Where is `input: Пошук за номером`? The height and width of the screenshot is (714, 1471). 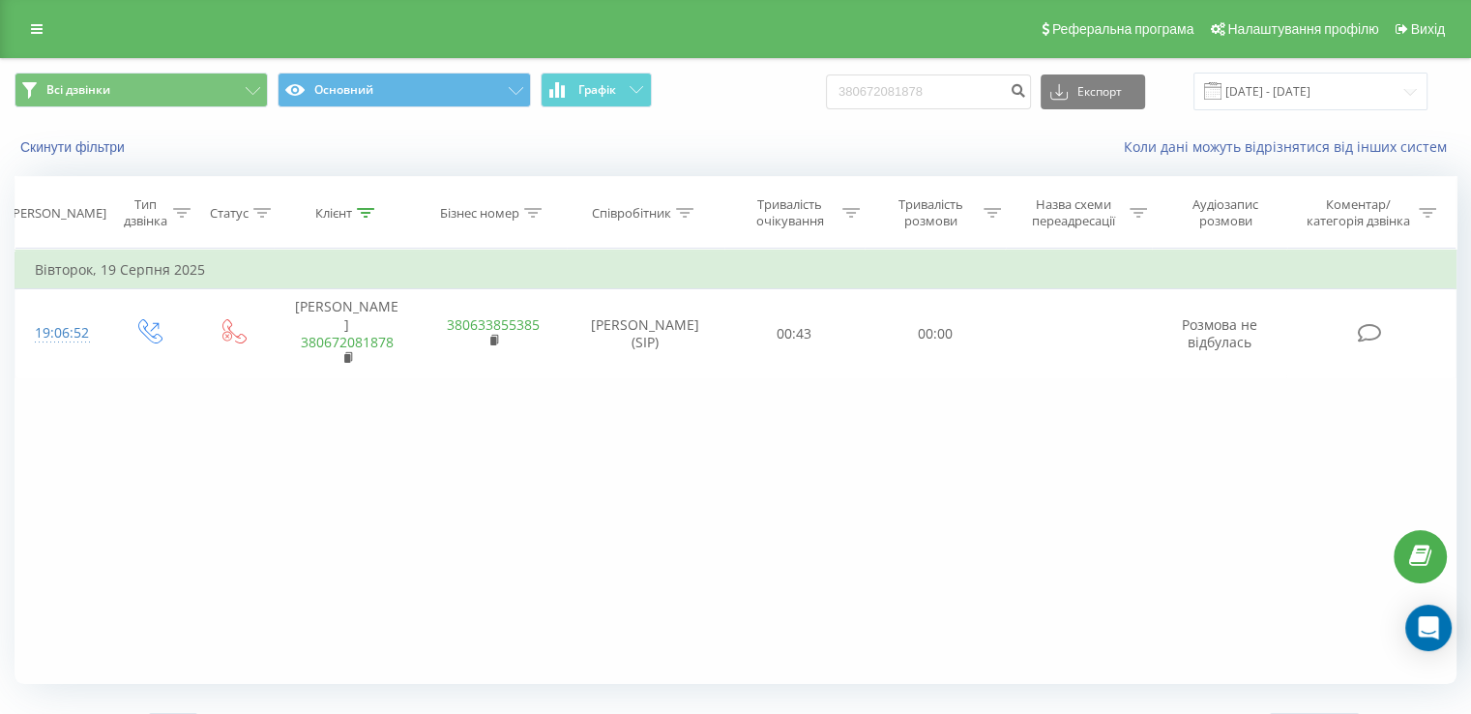 input: Пошук за номером is located at coordinates (929, 92).